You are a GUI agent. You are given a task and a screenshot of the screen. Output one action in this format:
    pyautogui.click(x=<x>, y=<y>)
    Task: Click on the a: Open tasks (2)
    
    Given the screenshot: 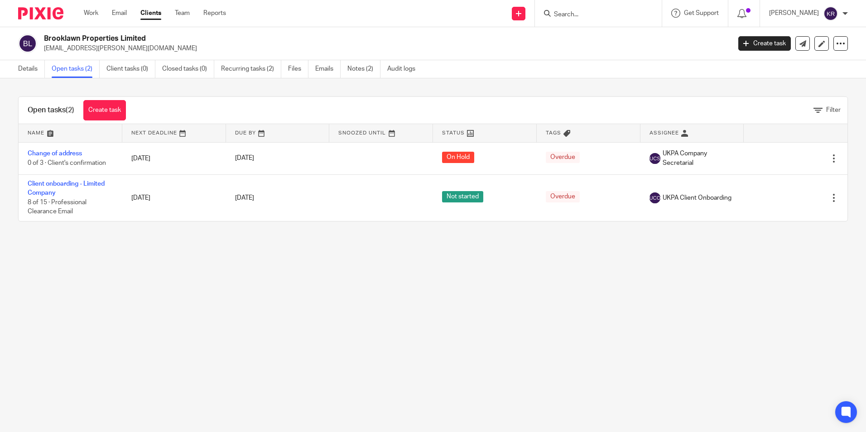 What is the action you would take?
    pyautogui.click(x=76, y=69)
    